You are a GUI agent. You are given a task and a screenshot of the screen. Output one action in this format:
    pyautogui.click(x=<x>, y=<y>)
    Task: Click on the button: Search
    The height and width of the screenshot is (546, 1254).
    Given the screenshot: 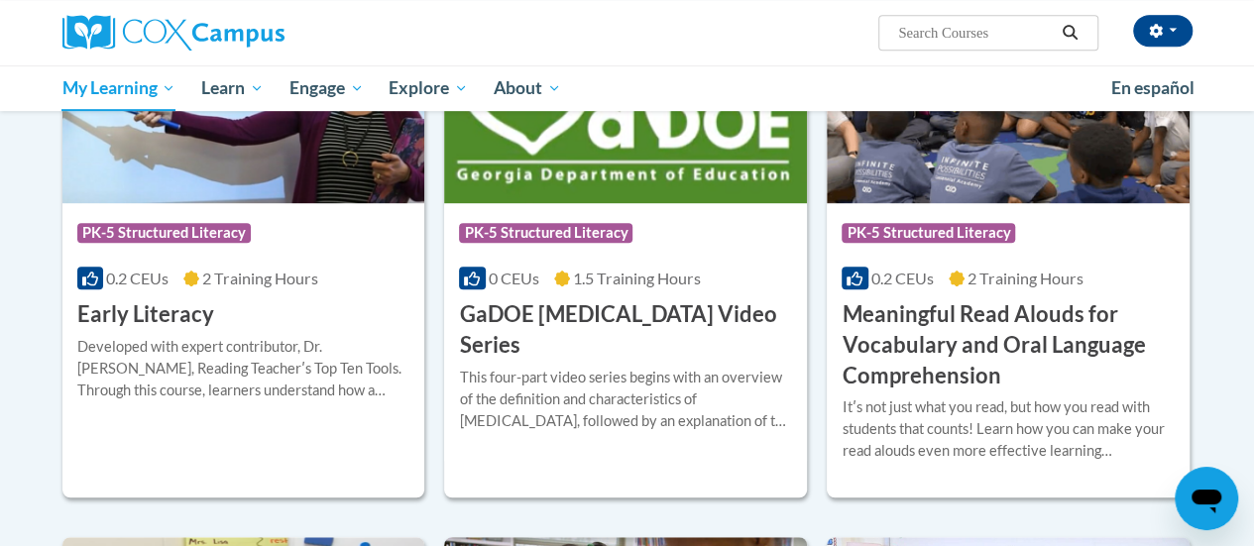 What is the action you would take?
    pyautogui.click(x=1070, y=33)
    